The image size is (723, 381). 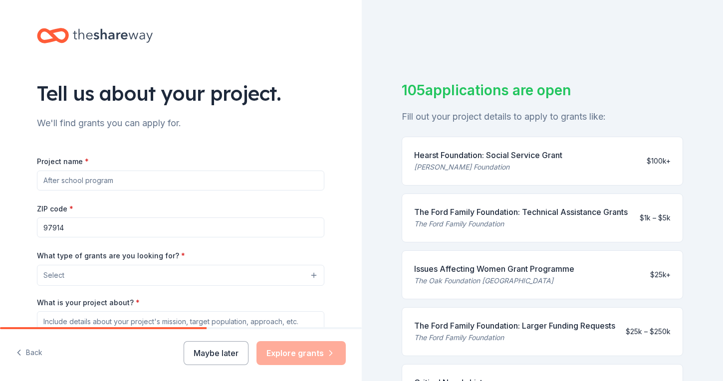 What do you see at coordinates (659, 161) in the screenshot?
I see `div: $100k+` at bounding box center [659, 161].